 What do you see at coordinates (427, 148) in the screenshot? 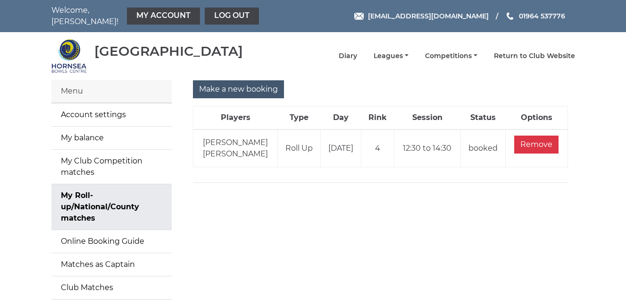
I see `td: 12:30 to 14:30` at bounding box center [427, 148].